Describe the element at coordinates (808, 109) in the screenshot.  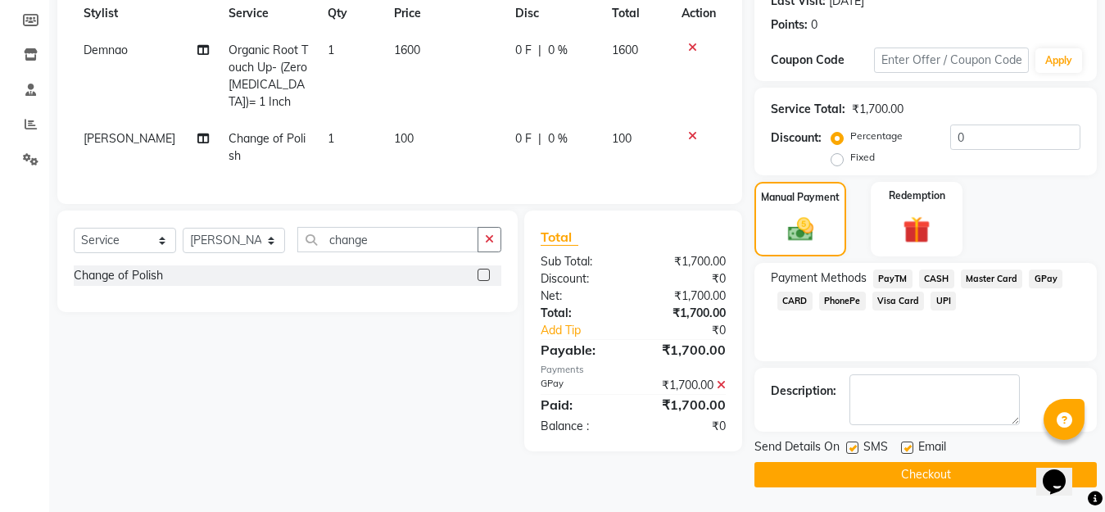
I see `div: Service Total:` at that location.